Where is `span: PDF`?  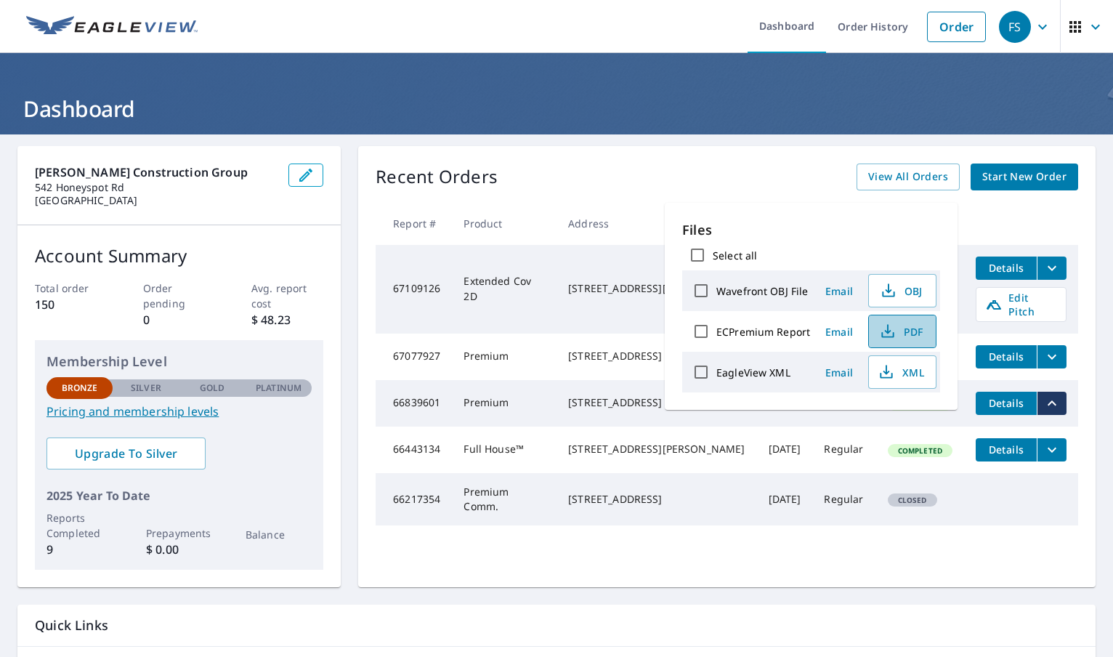 span: PDF is located at coordinates (901, 331).